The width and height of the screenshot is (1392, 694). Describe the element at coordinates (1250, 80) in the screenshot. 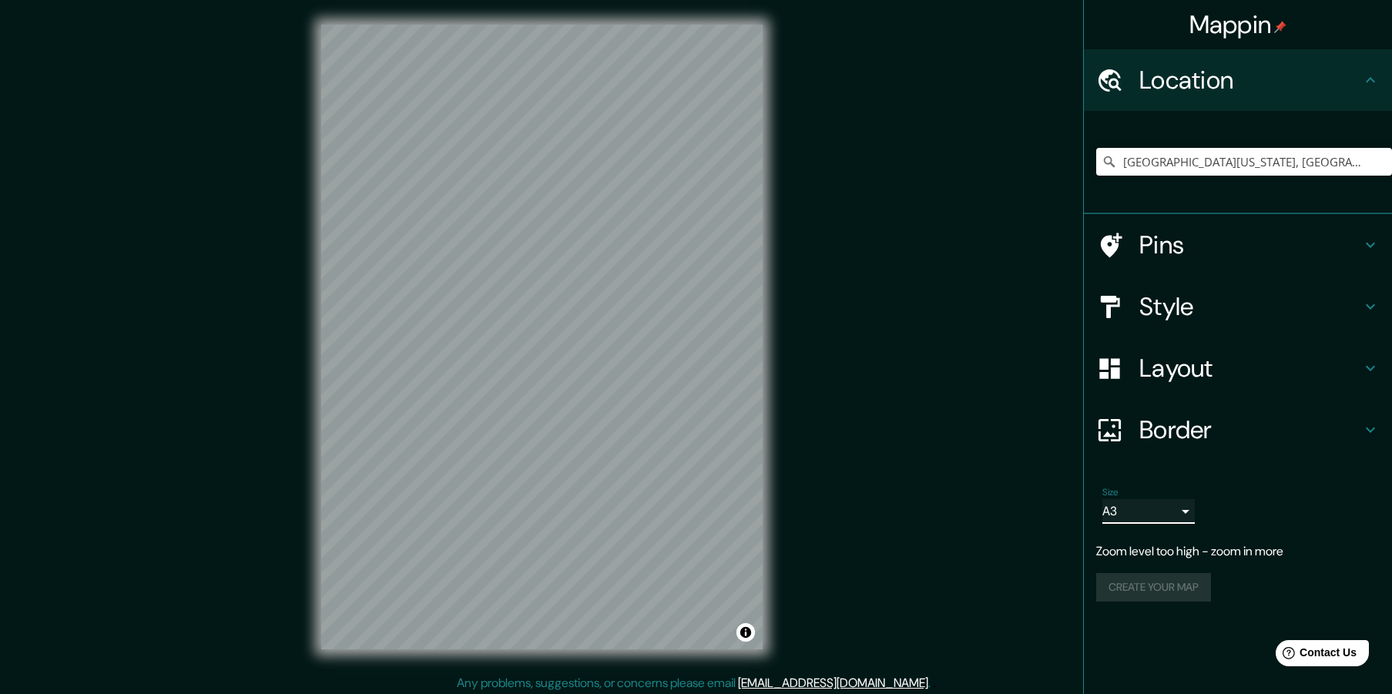

I see `h4: Location` at that location.